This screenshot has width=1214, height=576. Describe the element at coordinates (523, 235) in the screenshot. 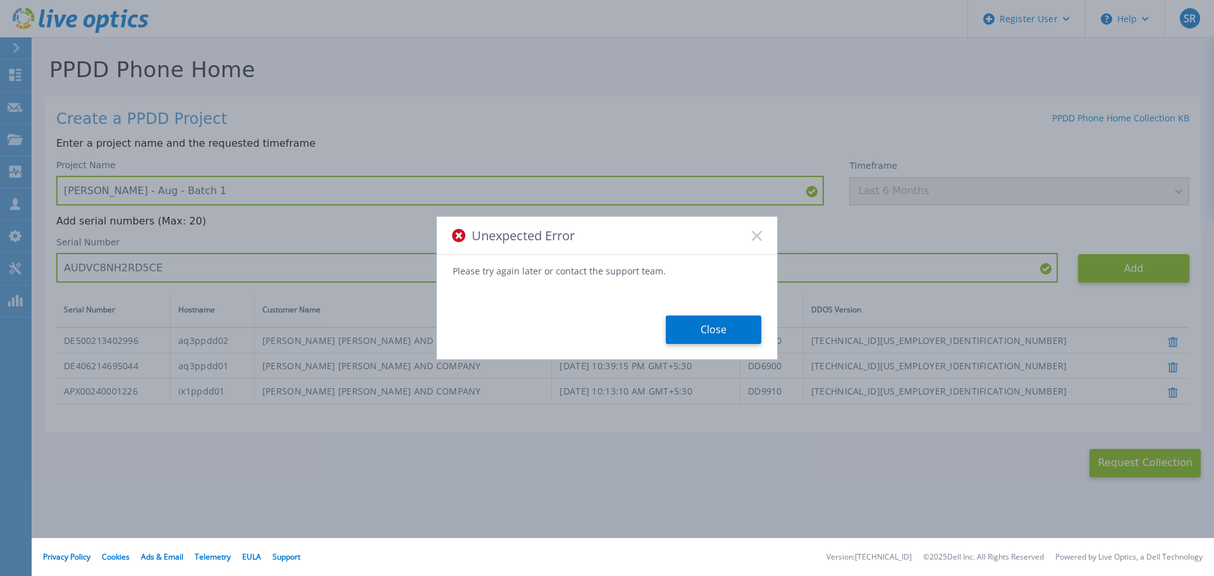

I see `span: Unexpected Error` at that location.